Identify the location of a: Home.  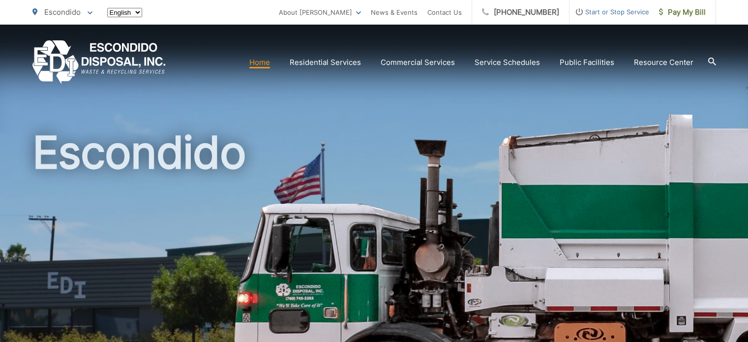
(260, 62).